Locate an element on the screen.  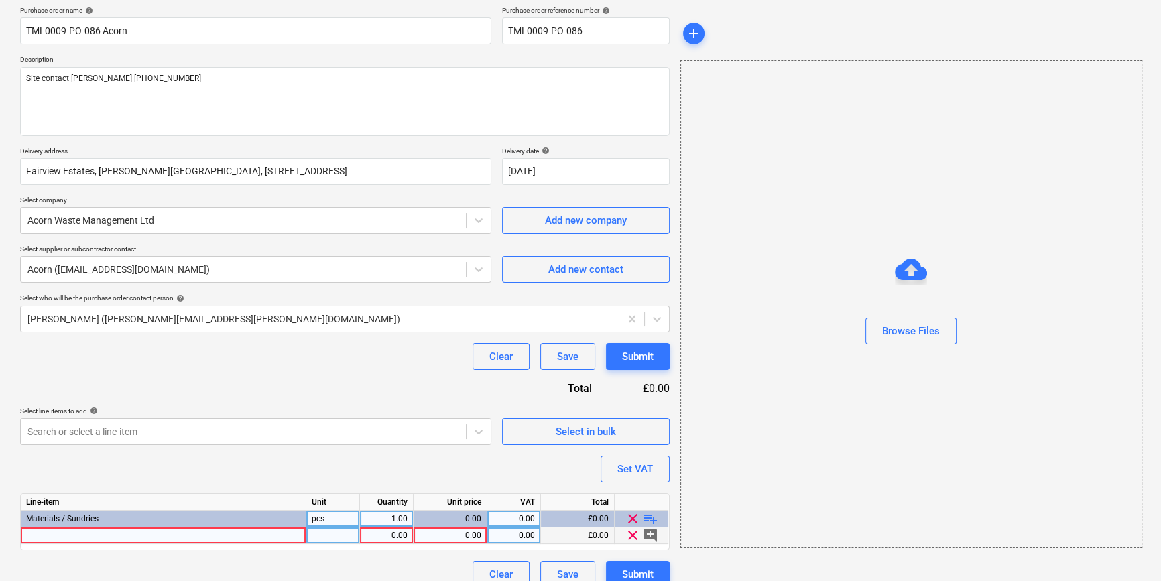
button: Submit is located at coordinates (637, 357).